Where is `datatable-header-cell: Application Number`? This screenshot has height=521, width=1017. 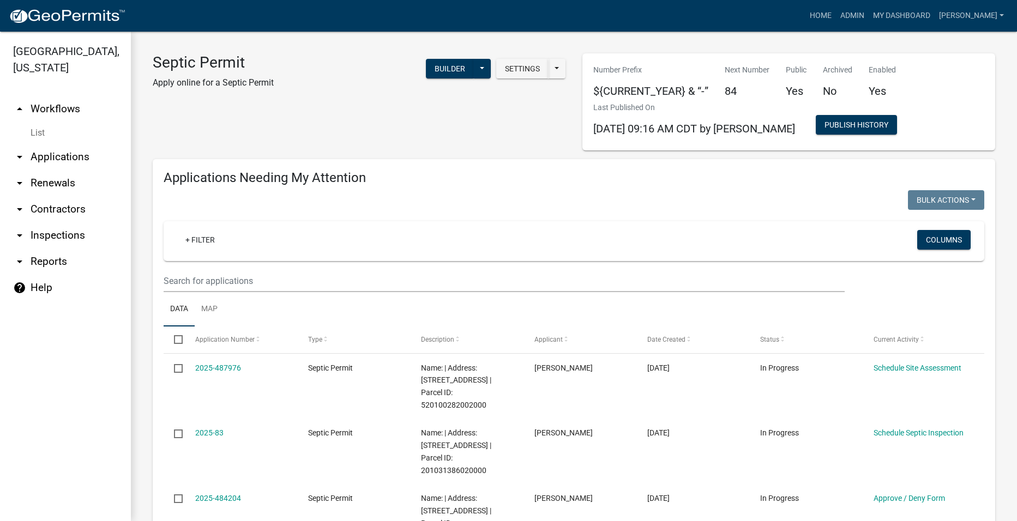 datatable-header-cell: Application Number is located at coordinates (241, 340).